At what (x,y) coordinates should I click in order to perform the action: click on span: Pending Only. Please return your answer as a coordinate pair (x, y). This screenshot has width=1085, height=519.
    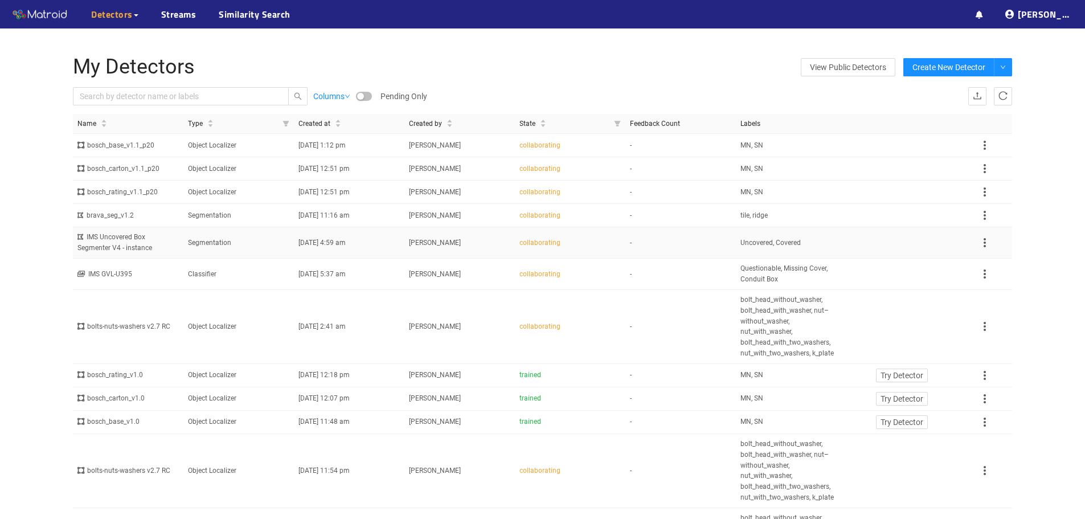
    Looking at the image, I should click on (404, 96).